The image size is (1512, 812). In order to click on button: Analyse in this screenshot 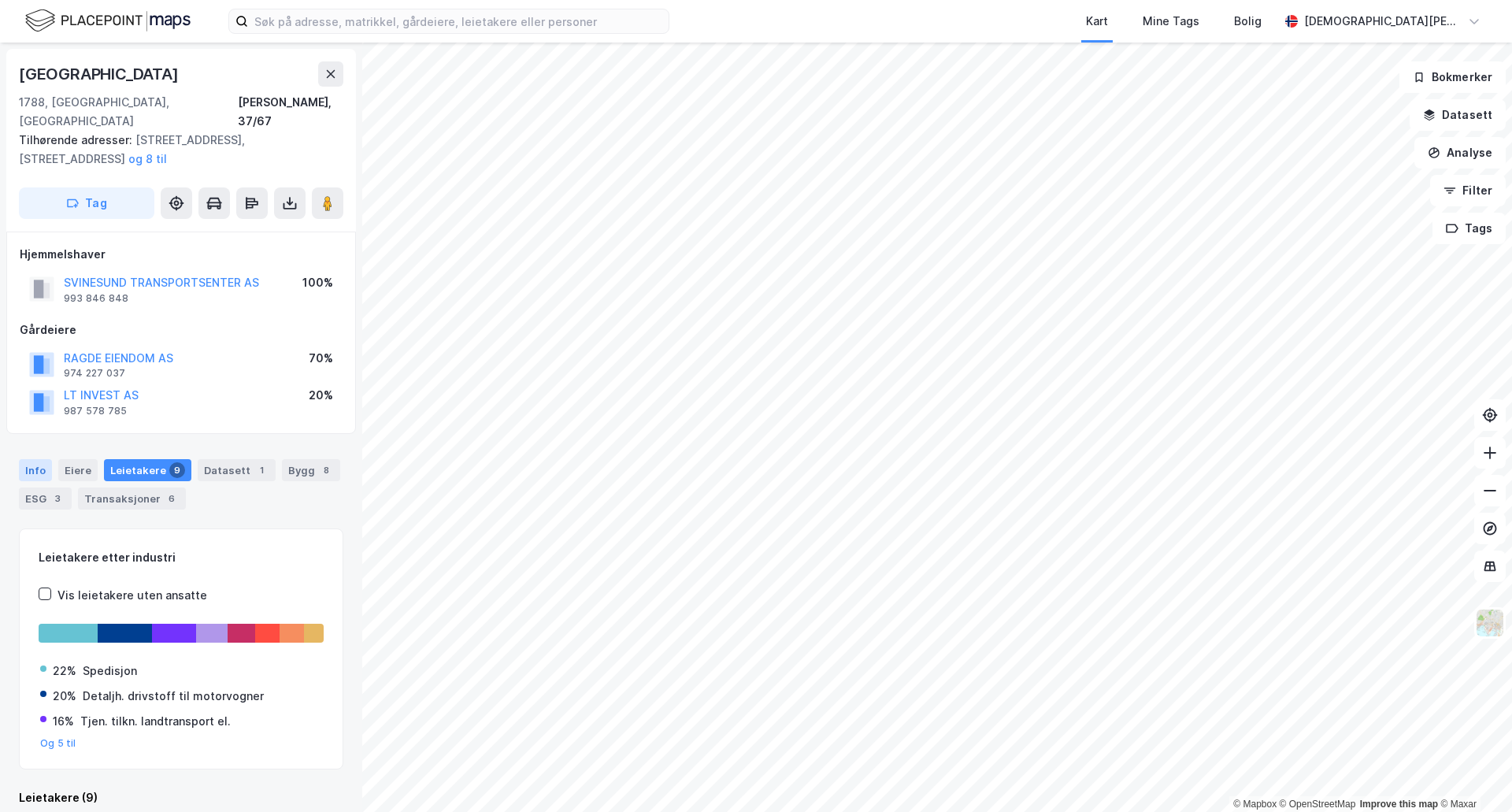, I will do `click(1461, 152)`.